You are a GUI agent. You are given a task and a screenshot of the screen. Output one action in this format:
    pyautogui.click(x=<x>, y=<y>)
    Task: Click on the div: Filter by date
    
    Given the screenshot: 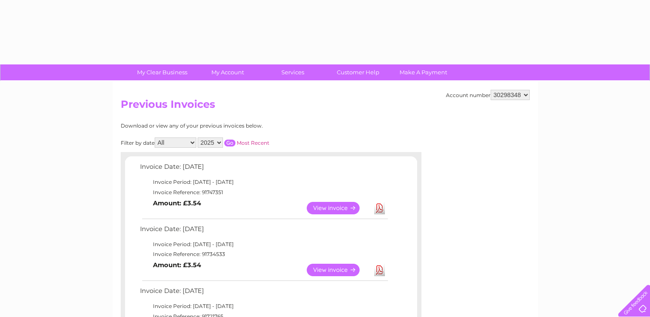 What is the action you would take?
    pyautogui.click(x=233, y=143)
    